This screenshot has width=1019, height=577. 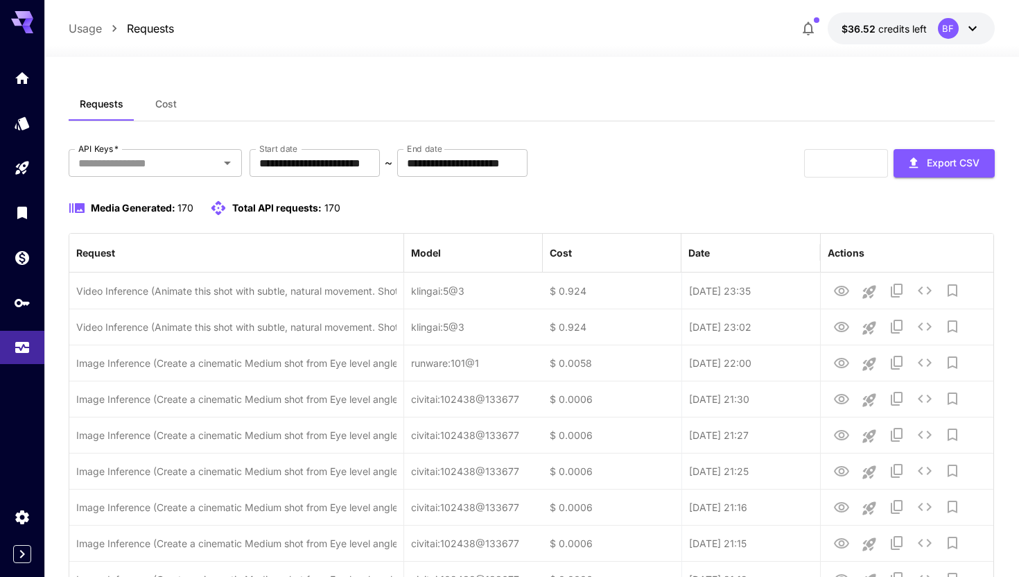 I want to click on p: Usage, so click(x=85, y=28).